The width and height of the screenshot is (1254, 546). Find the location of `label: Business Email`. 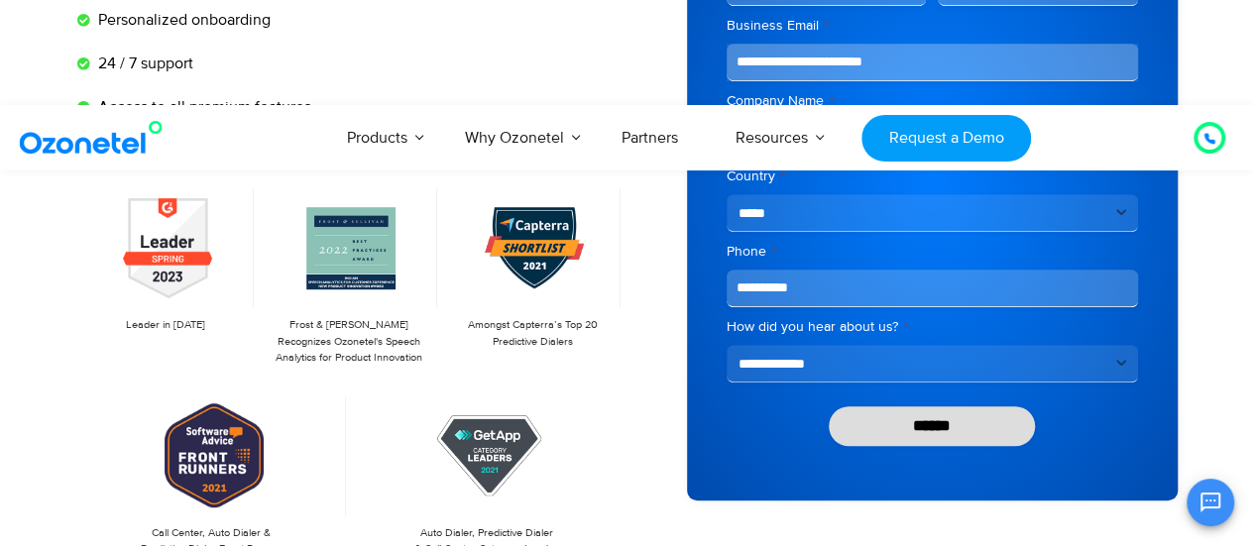

label: Business Email is located at coordinates (932, 26).